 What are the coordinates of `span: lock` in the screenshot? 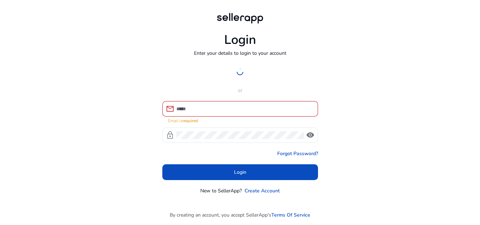 It's located at (170, 135).